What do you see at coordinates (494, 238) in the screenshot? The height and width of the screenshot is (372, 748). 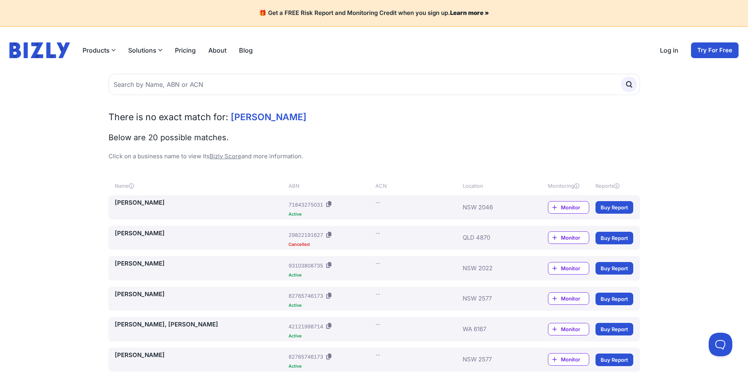 I see `div: QLD 4870` at bounding box center [494, 238].